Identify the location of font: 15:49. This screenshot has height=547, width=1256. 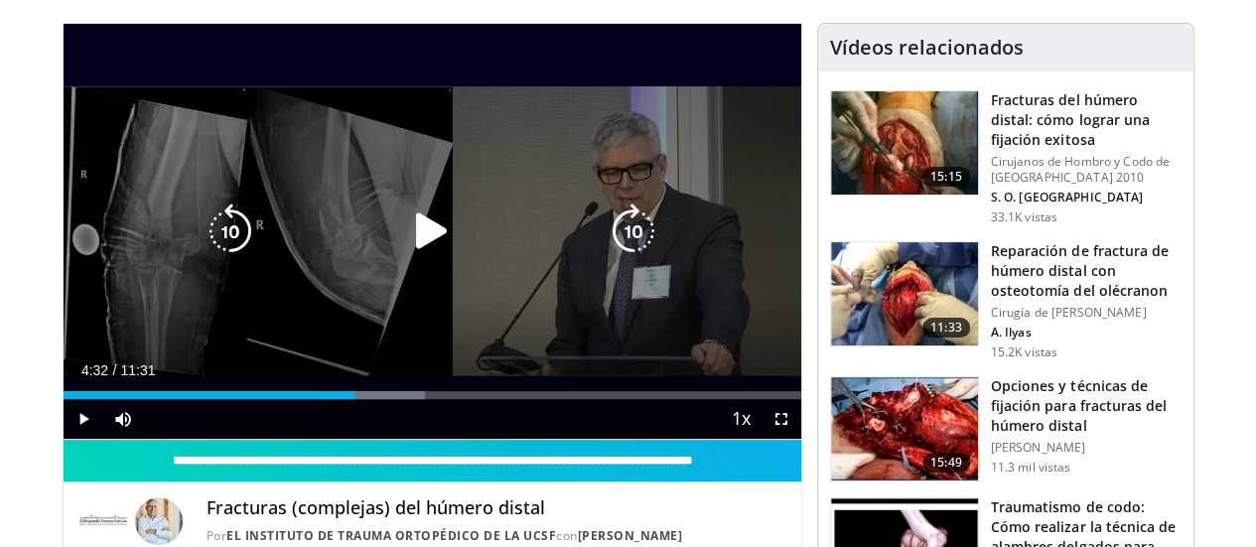
(946, 462).